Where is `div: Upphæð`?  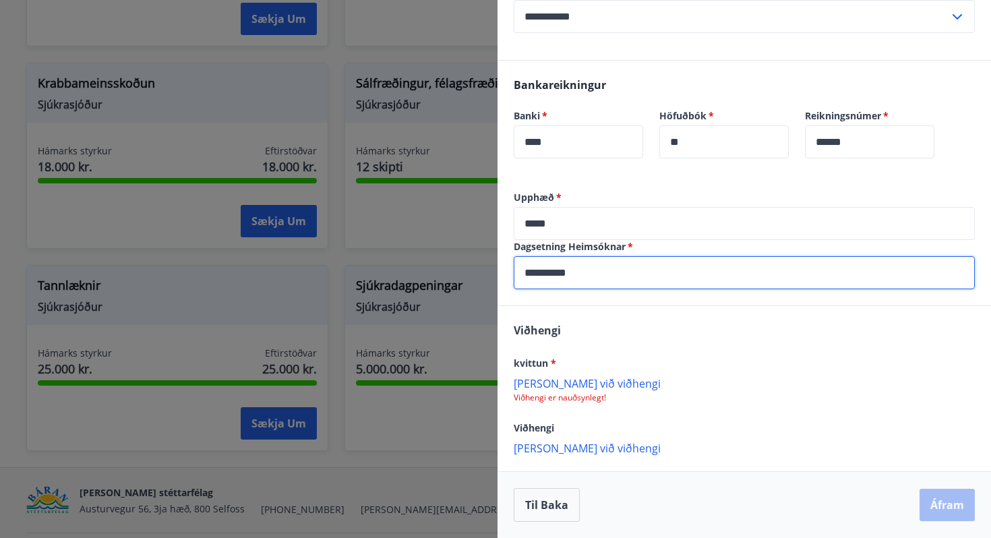
div: Upphæð is located at coordinates (744, 223).